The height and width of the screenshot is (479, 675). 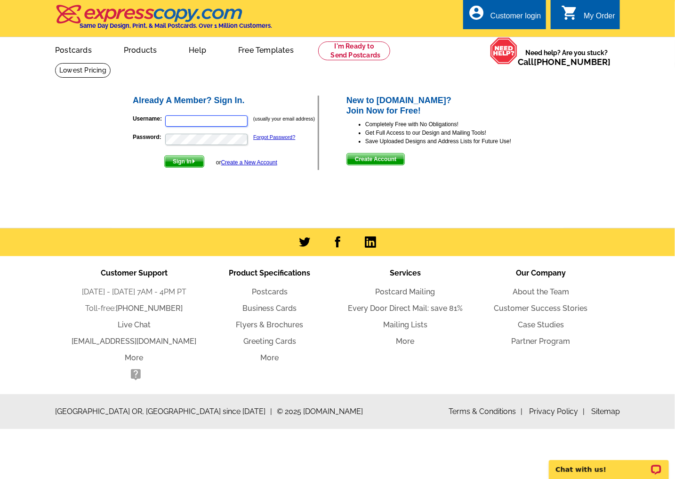 What do you see at coordinates (184, 162) in the screenshot?
I see `button: Sign In` at bounding box center [184, 162].